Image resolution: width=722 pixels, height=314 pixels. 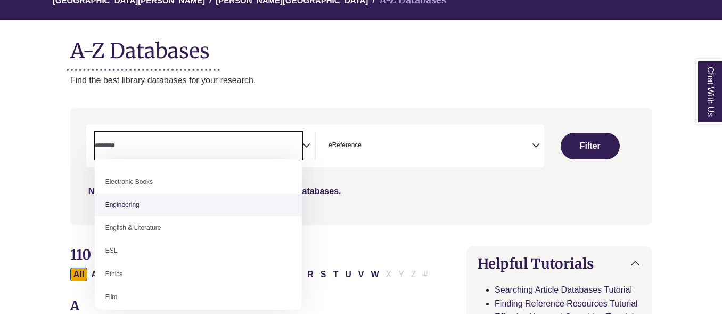 What do you see at coordinates (117, 254) in the screenshot?
I see `span: 110 Databases` at bounding box center [117, 254].